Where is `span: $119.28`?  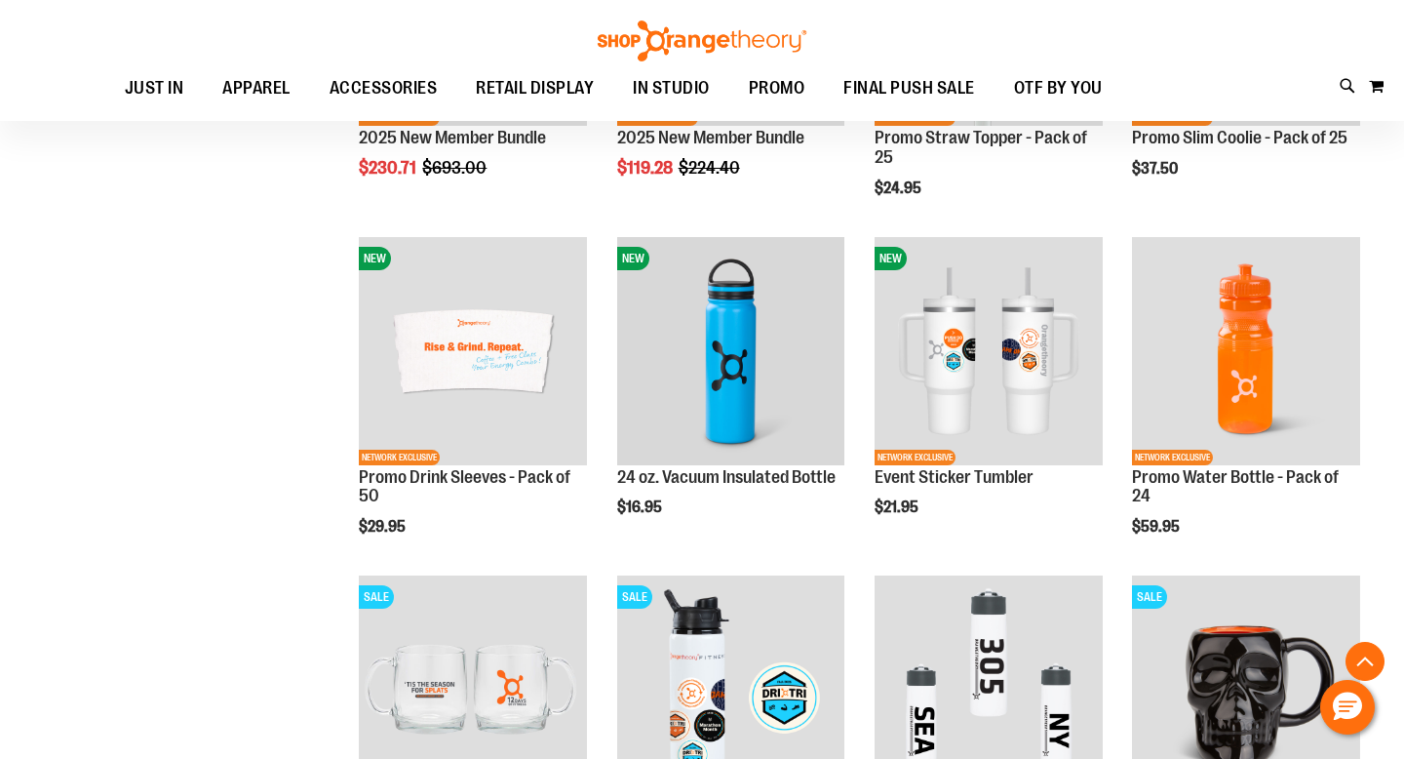 span: $119.28 is located at coordinates (647, 168).